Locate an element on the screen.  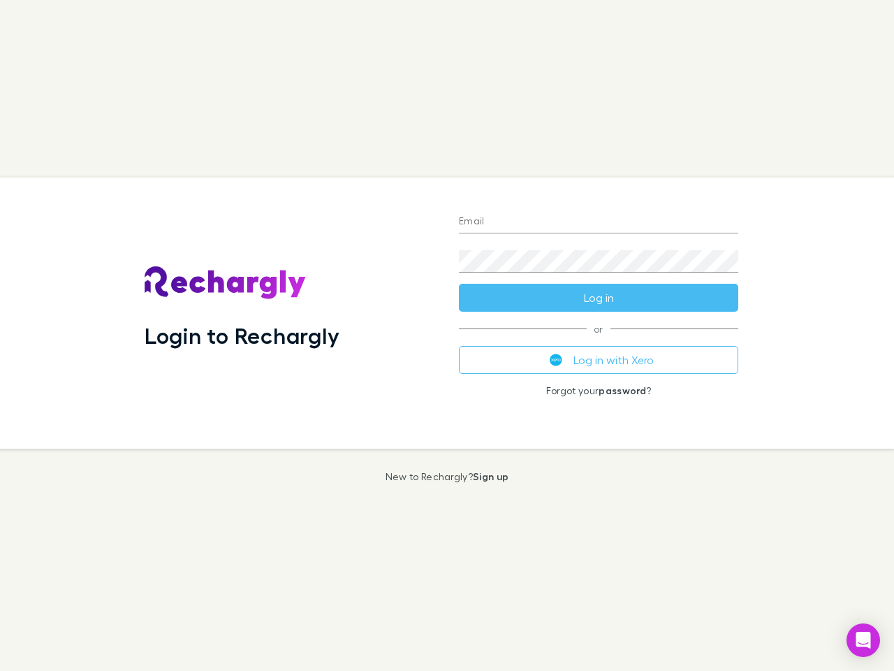
a: password is located at coordinates (622, 390).